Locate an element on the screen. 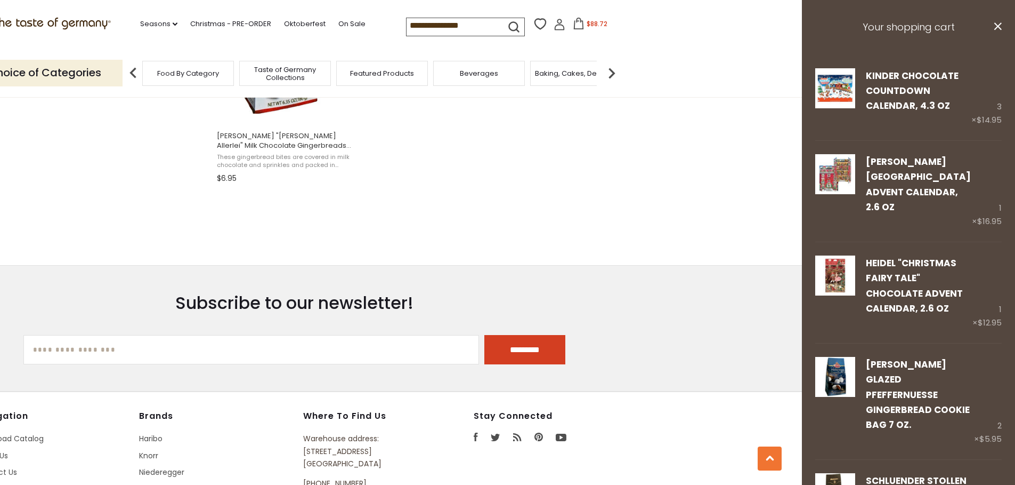  img: previous arrow is located at coordinates (133, 73).